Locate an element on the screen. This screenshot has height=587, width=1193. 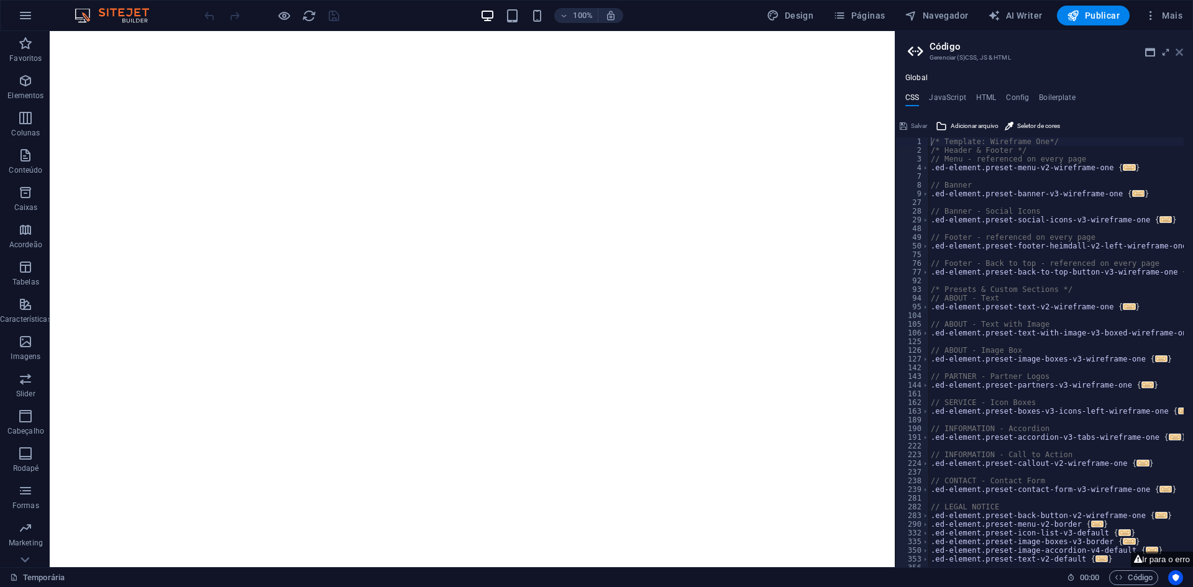
div: 50 is located at coordinates (913, 246).